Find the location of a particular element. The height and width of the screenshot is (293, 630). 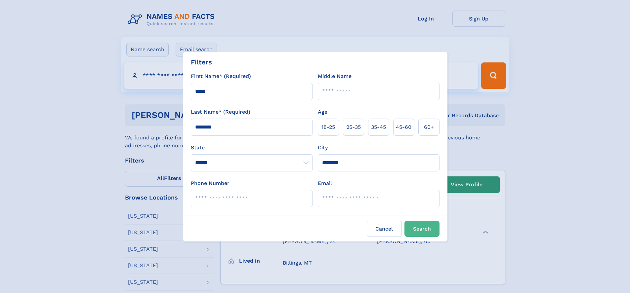

label: City is located at coordinates (323, 148).